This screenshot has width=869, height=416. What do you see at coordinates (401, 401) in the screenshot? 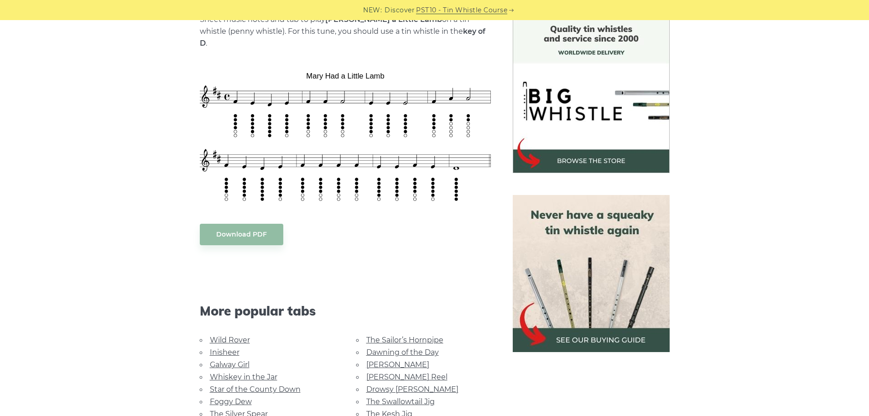
I see `a: The Swallowtail Jig` at bounding box center [401, 401].